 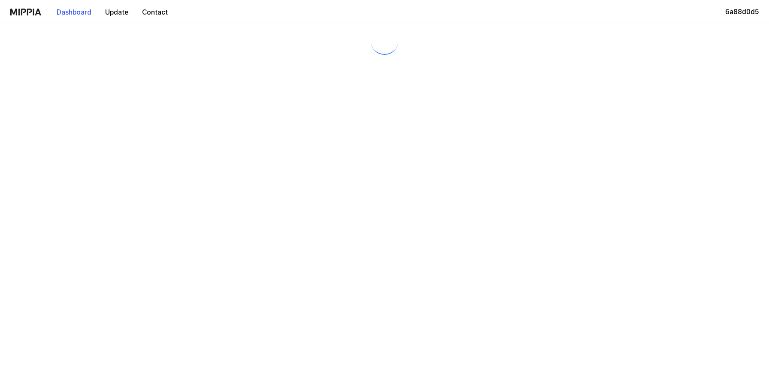 What do you see at coordinates (155, 12) in the screenshot?
I see `a: Contact` at bounding box center [155, 12].